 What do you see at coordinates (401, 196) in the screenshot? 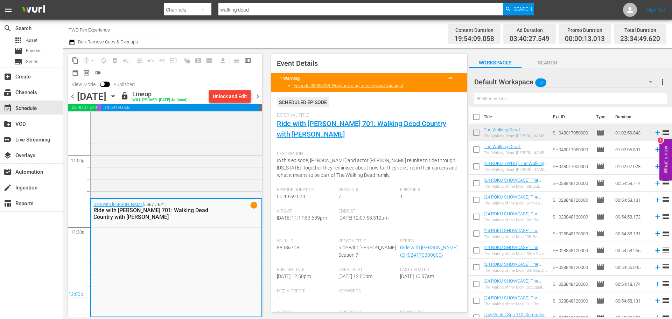
I see `span: 1` at bounding box center [401, 196].